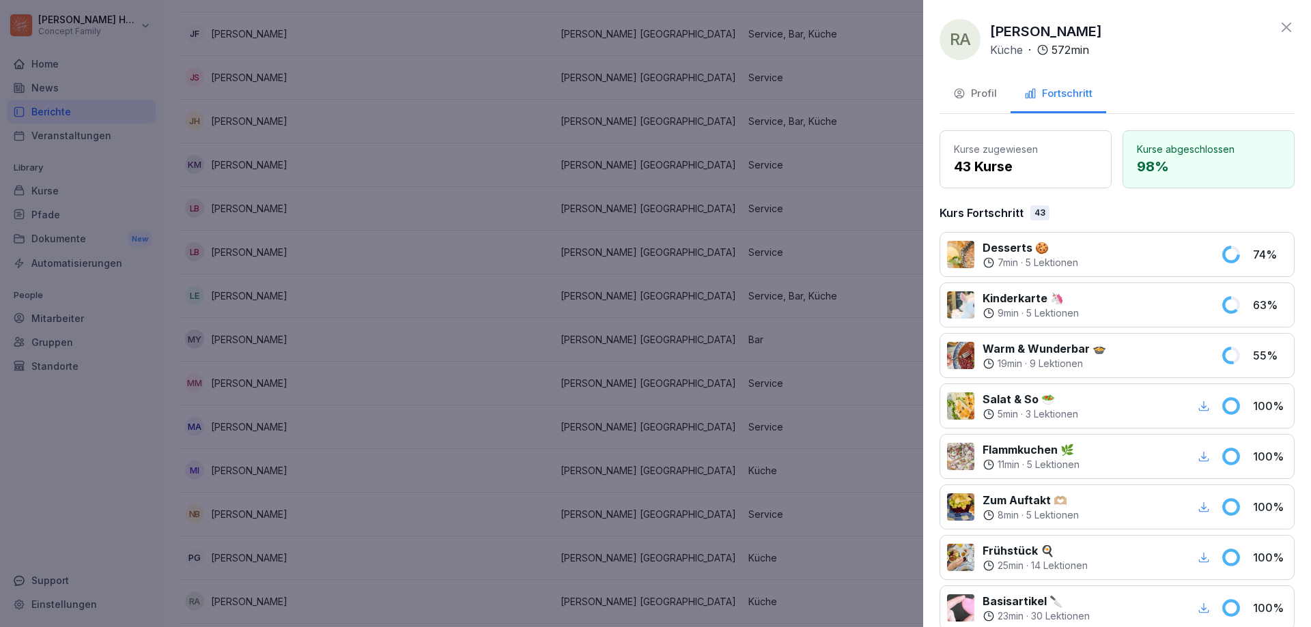  I want to click on p: 5 min, so click(1008, 414).